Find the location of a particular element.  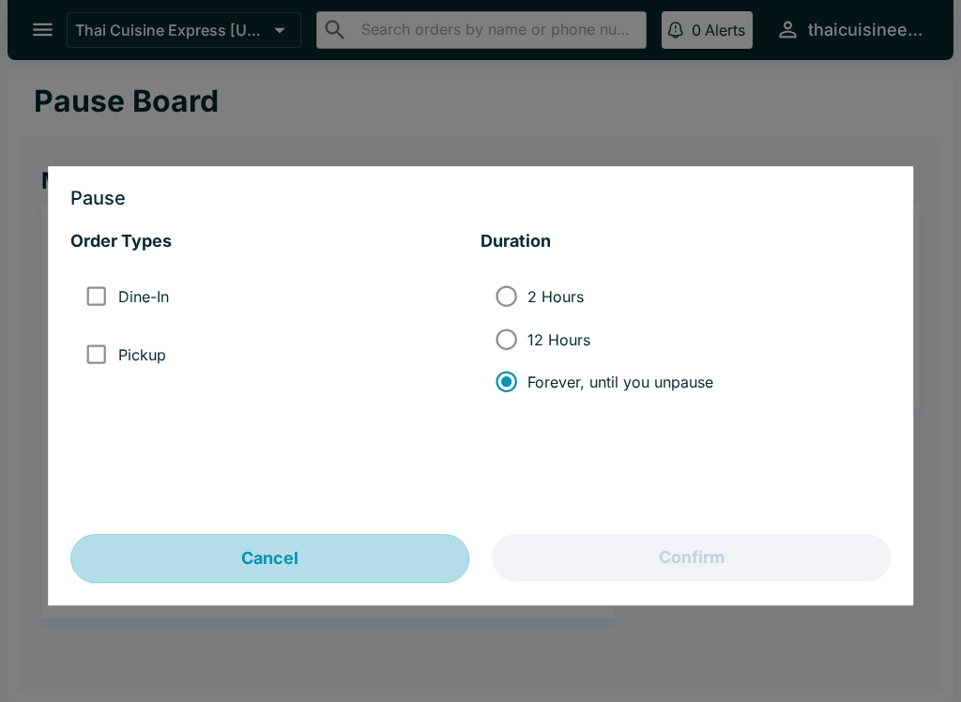

span: Forever, until you unpause is located at coordinates (621, 382).